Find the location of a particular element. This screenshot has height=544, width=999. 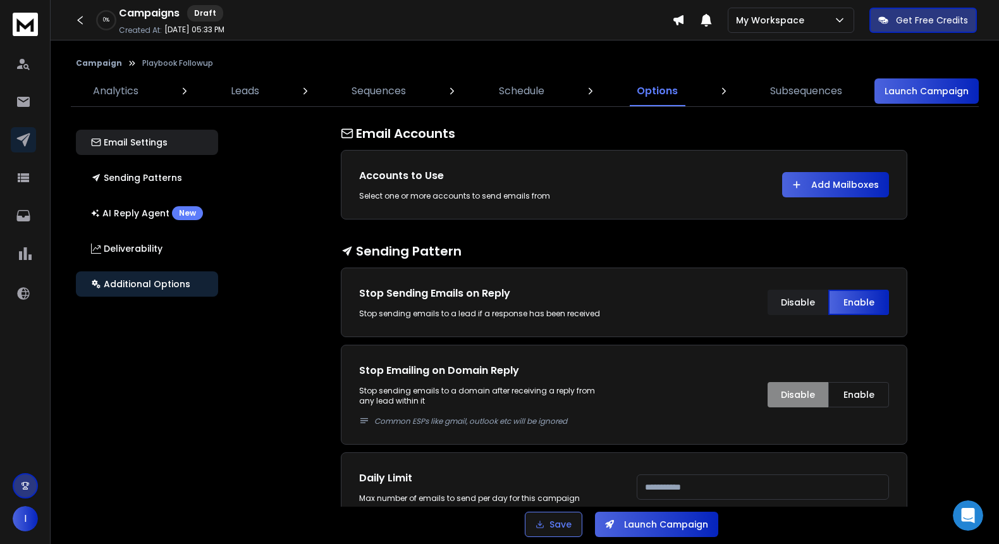

div: Draft is located at coordinates (205, 13).